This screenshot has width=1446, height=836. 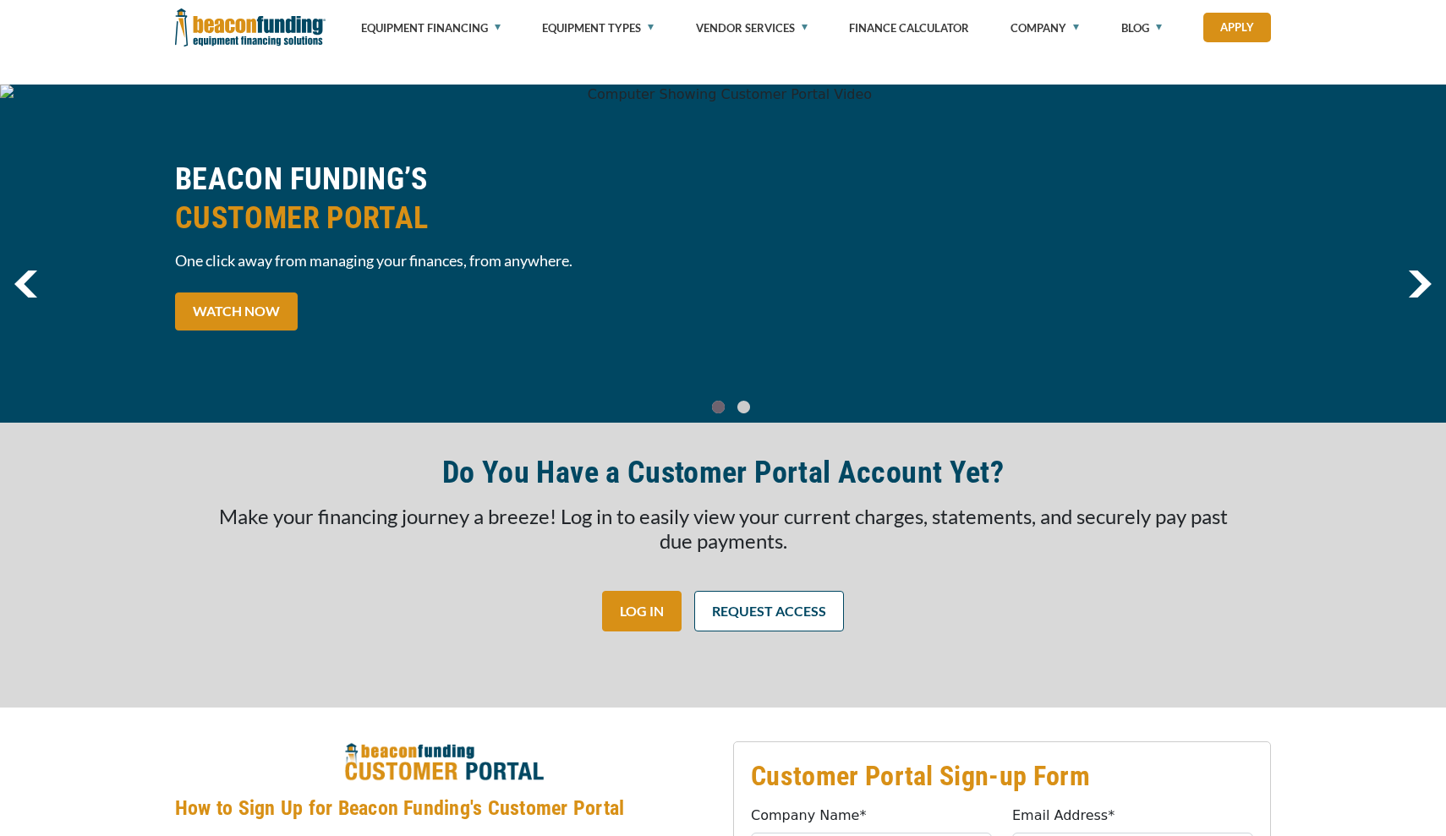 I want to click on a: WATCH NOW, so click(x=236, y=311).